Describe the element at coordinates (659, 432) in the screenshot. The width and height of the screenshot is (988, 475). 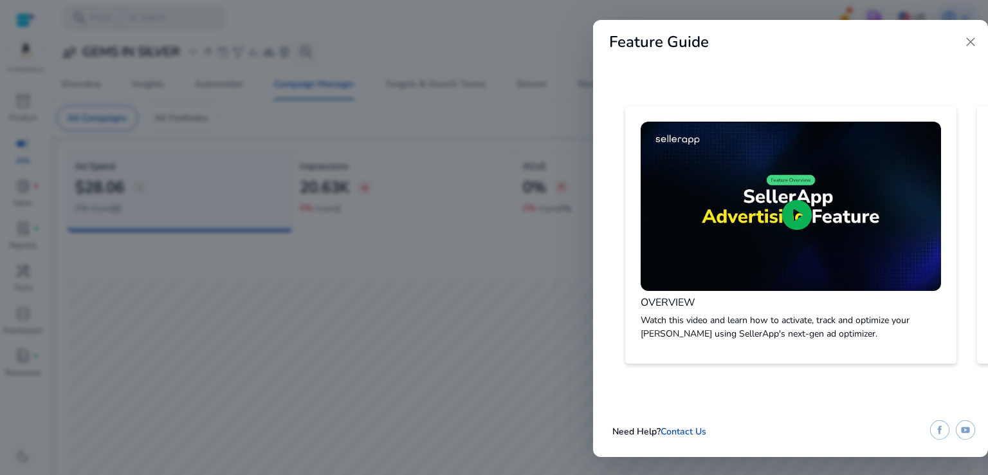
I see `h5: Need Help?` at that location.